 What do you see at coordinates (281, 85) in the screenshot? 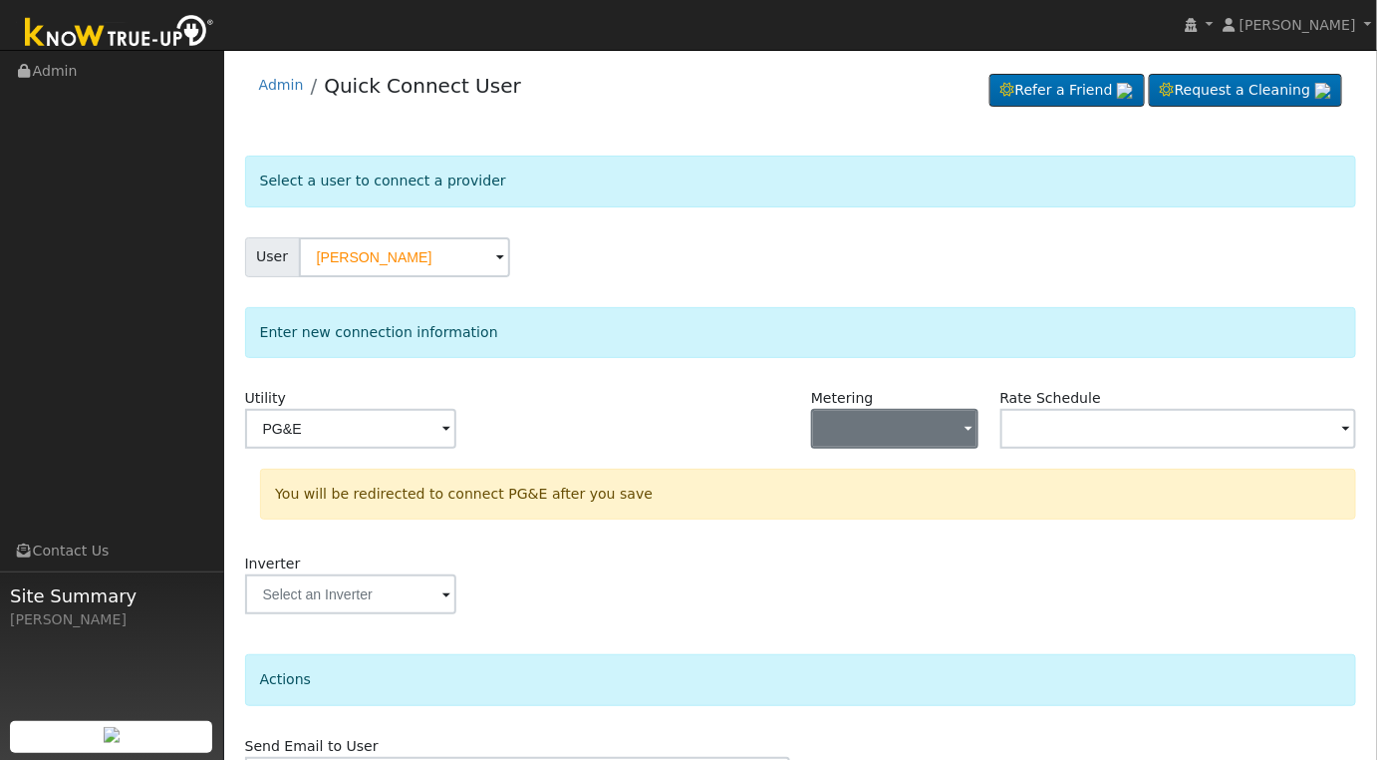
I see `a: Admin` at bounding box center [281, 85].